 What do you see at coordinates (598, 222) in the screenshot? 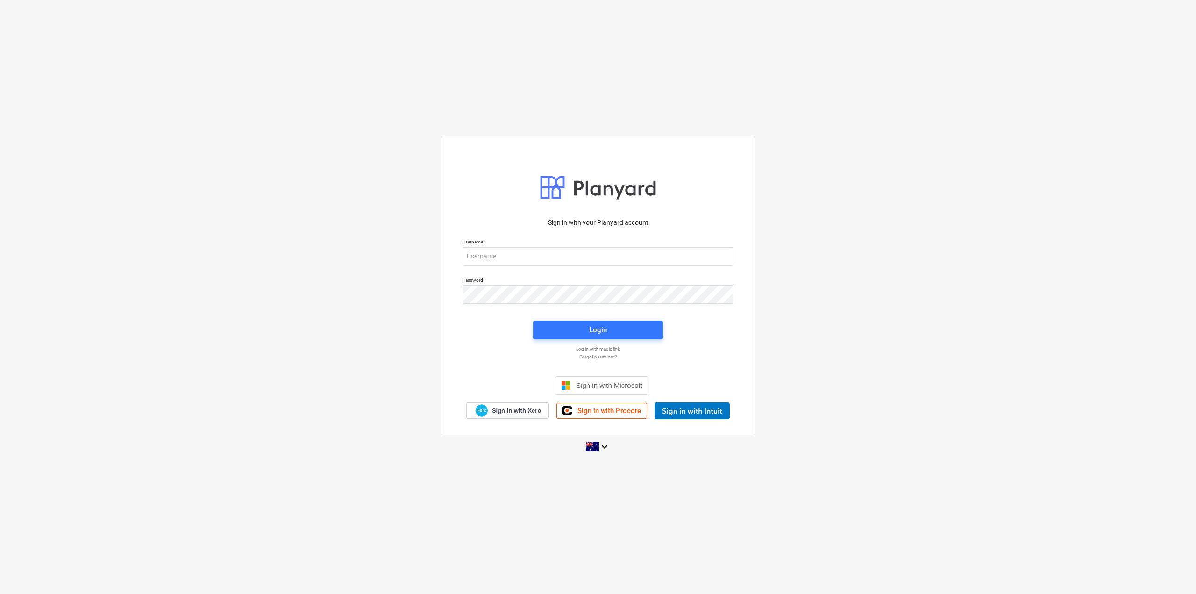
I see `p: Sign in with your Planyard account` at bounding box center [598, 222].